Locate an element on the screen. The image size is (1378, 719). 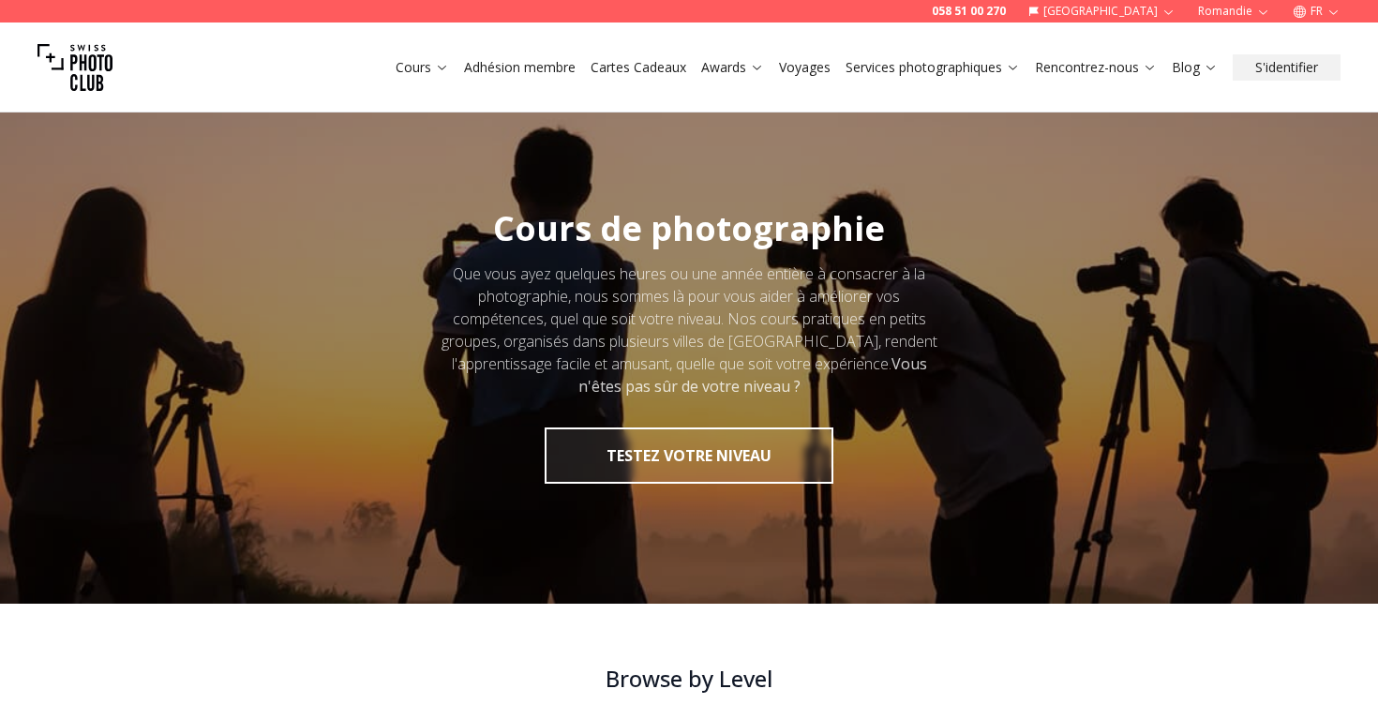
button: Awards is located at coordinates (732, 68).